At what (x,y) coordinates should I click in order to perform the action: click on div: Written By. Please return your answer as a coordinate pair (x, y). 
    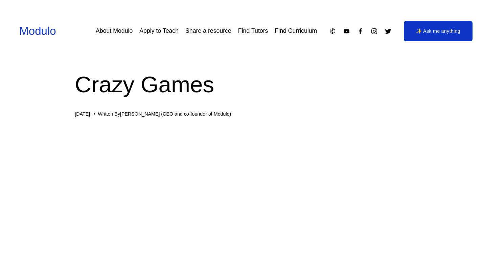
    Looking at the image, I should click on (165, 114).